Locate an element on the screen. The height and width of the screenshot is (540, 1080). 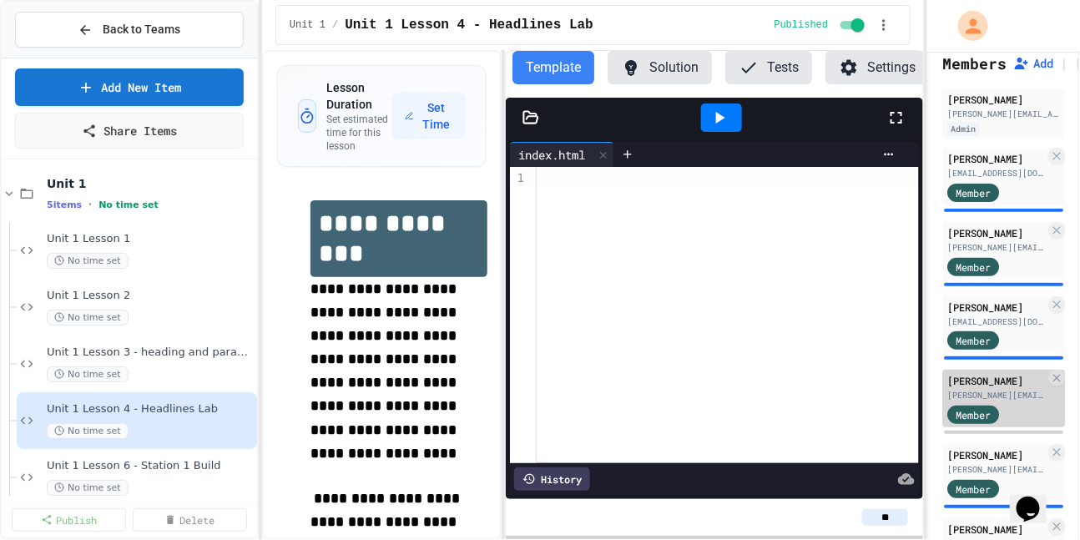
span: Unit 1 Lesson 2 is located at coordinates (150, 296).